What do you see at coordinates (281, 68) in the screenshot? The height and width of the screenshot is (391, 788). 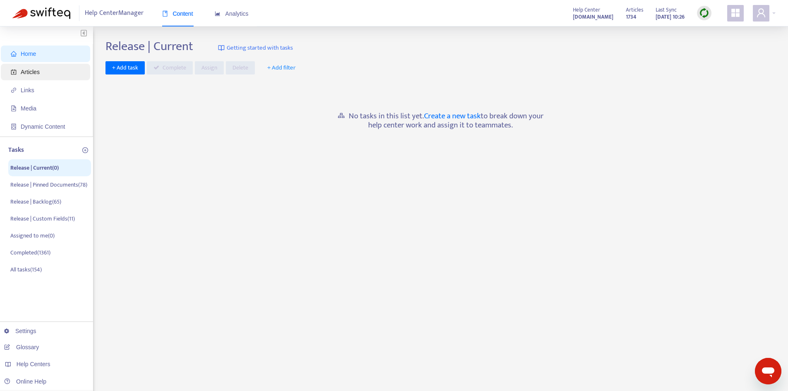 I see `span: + Add filter` at bounding box center [281, 68].